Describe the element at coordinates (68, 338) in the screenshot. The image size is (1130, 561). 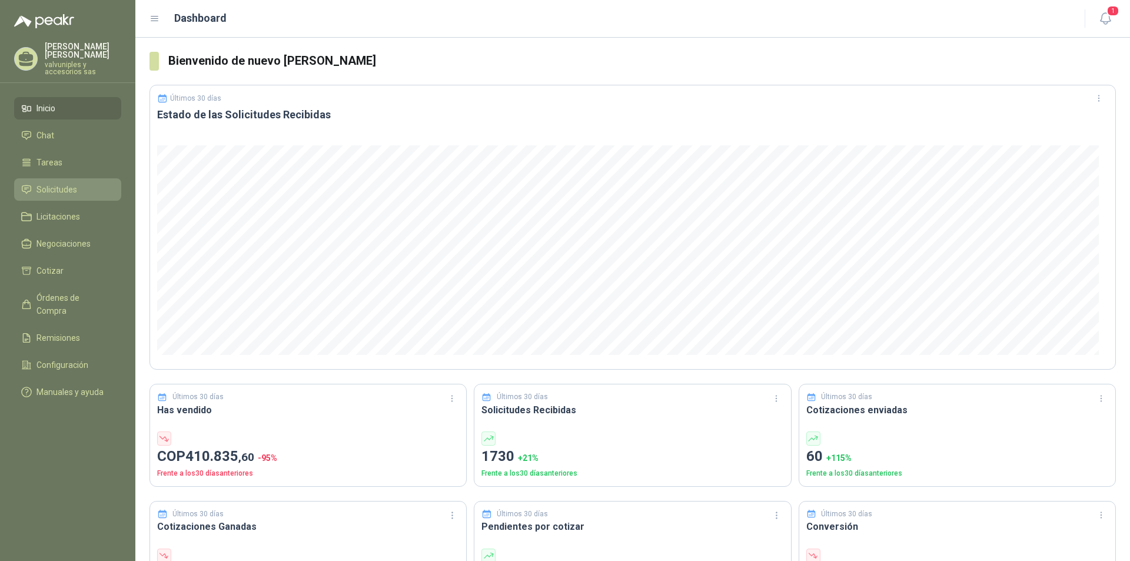
I see `a: Remisiones` at that location.